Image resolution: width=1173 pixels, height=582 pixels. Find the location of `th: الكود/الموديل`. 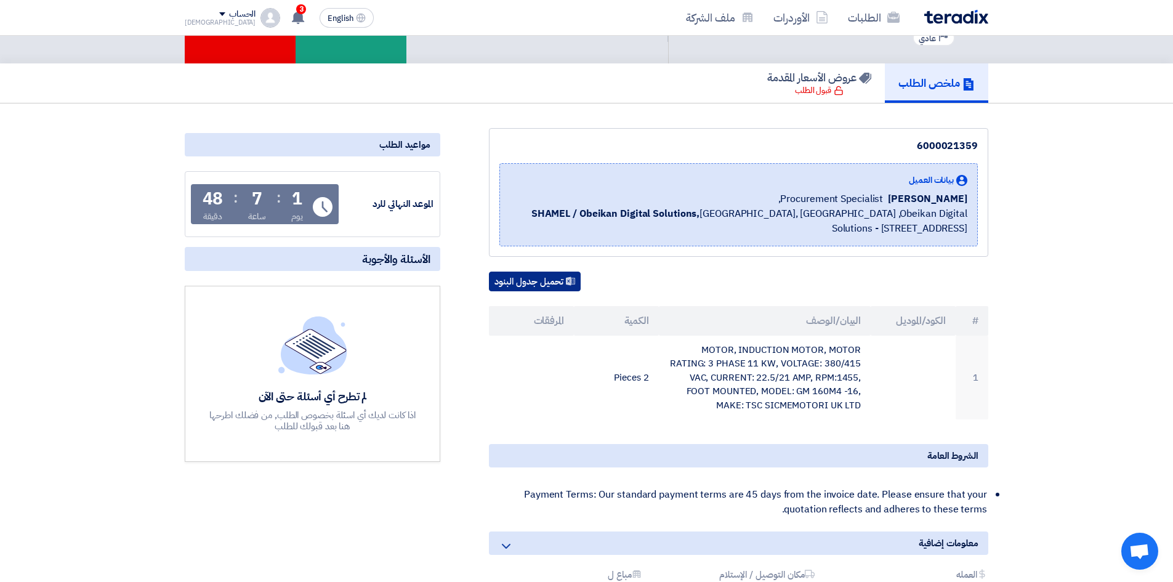

th: الكود/الموديل is located at coordinates (913, 321).